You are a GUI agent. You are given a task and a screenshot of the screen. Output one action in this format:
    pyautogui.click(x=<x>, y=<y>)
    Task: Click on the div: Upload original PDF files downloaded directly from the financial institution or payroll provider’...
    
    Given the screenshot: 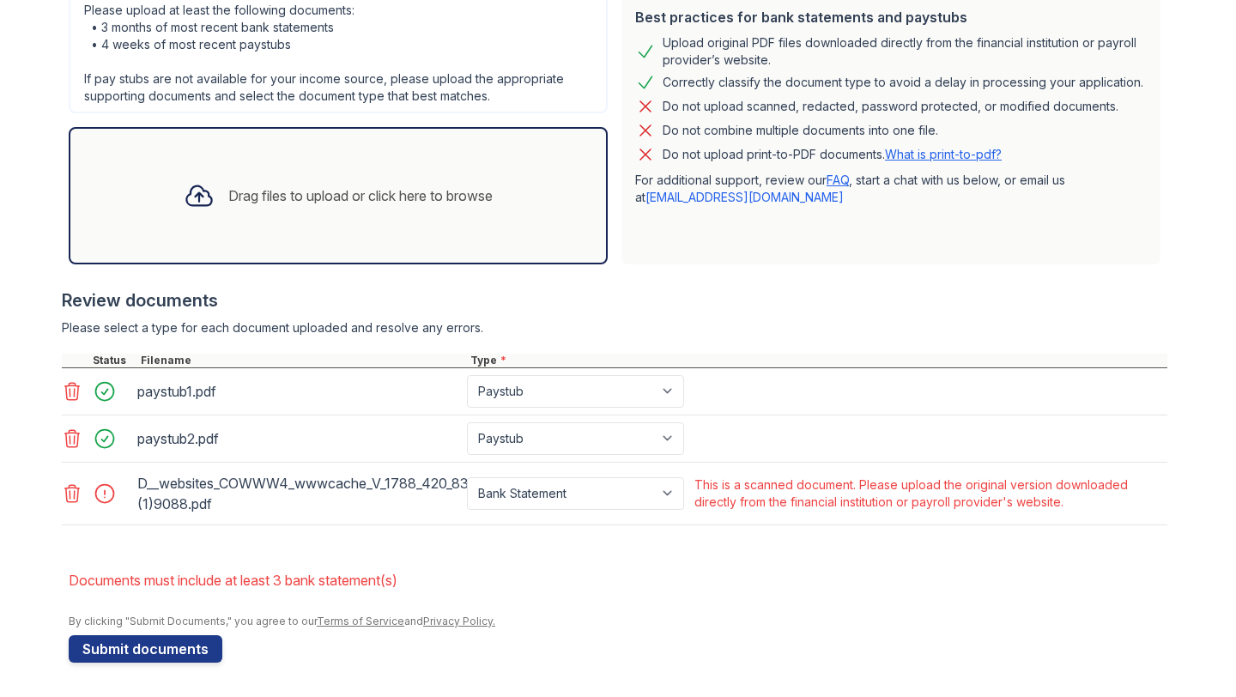 What is the action you would take?
    pyautogui.click(x=905, y=52)
    